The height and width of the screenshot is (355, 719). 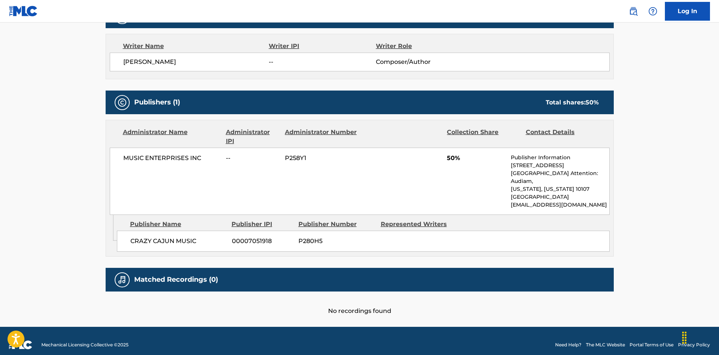 What do you see at coordinates (176, 280) in the screenshot?
I see `h5: Matched Recordings (0)` at bounding box center [176, 280].